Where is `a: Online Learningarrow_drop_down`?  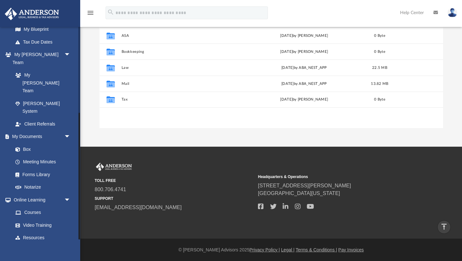
a: Online Learningarrow_drop_down is located at coordinates (41, 200).